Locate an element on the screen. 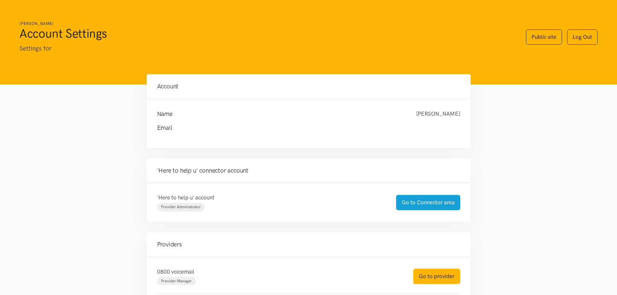 The width and height of the screenshot is (617, 295). p: 0800 voicemail is located at coordinates (278, 272).